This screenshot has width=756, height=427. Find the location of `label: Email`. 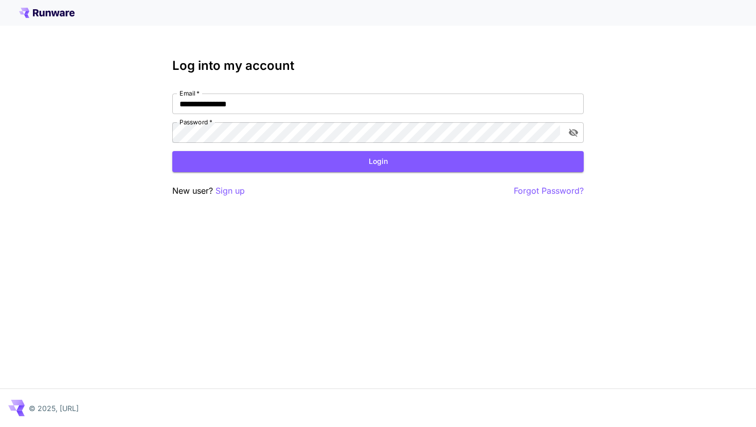

label: Email is located at coordinates (189, 93).